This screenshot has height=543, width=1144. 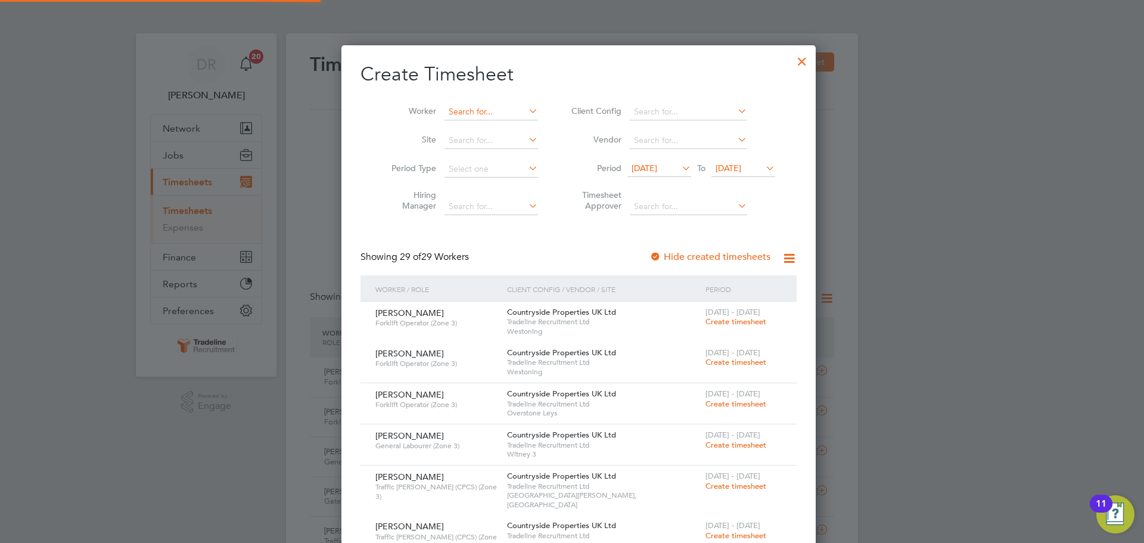 What do you see at coordinates (743, 289) in the screenshot?
I see `div: Period` at bounding box center [743, 289].